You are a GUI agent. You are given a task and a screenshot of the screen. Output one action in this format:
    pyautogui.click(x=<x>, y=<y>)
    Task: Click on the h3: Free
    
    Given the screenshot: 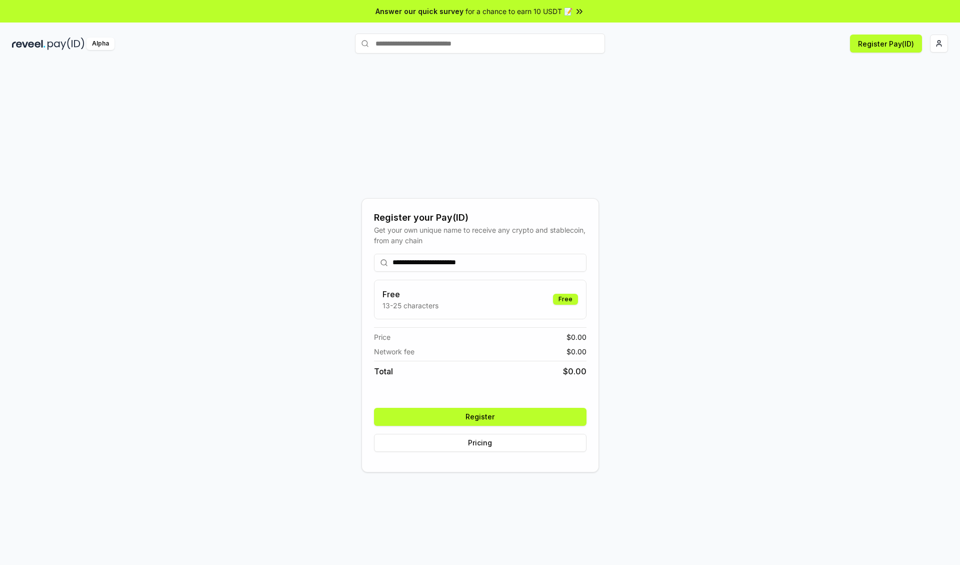 What is the action you would take?
    pyautogui.click(x=411, y=294)
    